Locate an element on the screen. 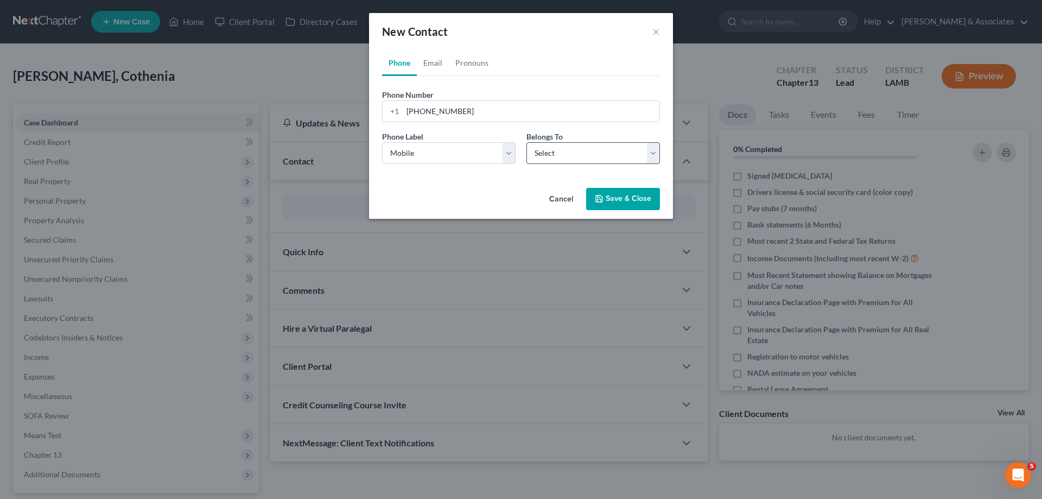 The width and height of the screenshot is (1042, 499). div: +1 is located at coordinates (392, 111).